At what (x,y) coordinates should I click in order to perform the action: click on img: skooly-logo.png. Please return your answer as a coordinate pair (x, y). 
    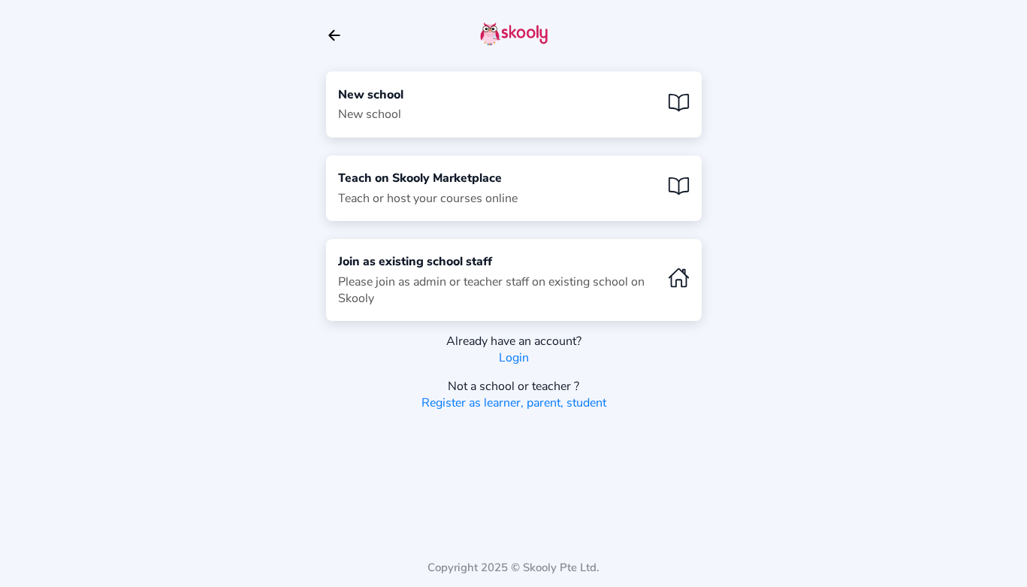
    Looking at the image, I should click on (514, 34).